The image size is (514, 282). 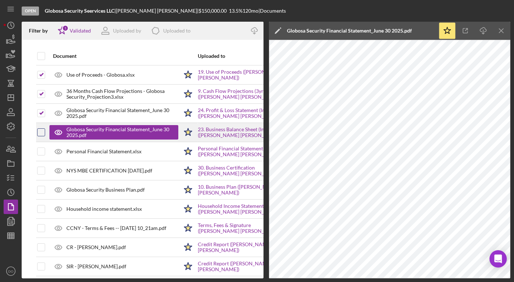 I want to click on div: Household income statement.xlsx, so click(x=104, y=209).